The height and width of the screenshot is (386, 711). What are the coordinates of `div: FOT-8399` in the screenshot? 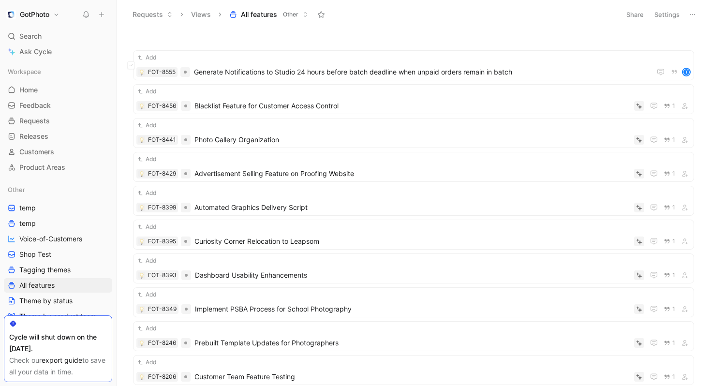 It's located at (162, 208).